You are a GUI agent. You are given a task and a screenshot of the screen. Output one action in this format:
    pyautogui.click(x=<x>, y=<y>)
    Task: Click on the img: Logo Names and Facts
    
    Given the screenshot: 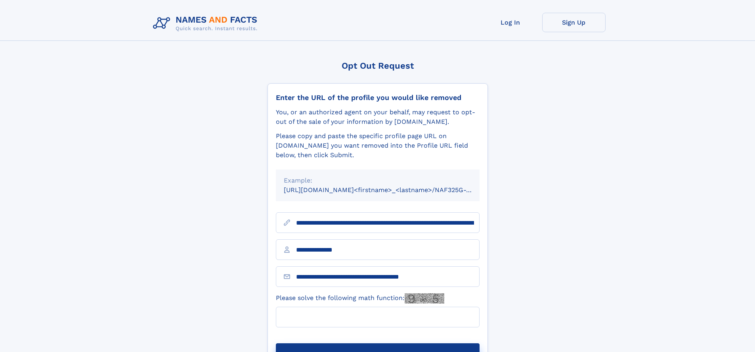 What is the action you would take?
    pyautogui.click(x=207, y=23)
    